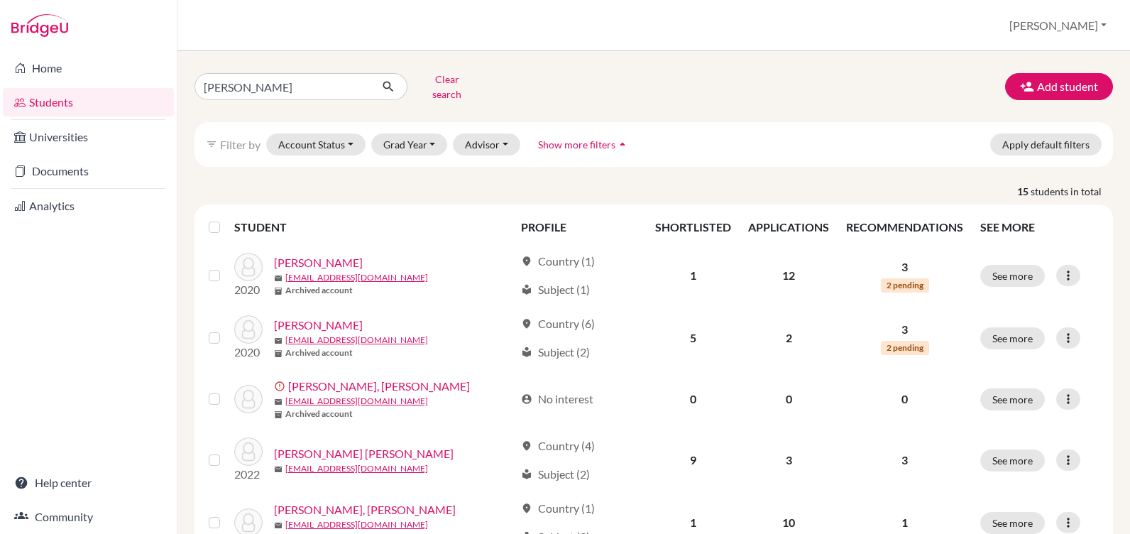 This screenshot has width=1130, height=534. Describe the element at coordinates (88, 68) in the screenshot. I see `a: Home` at that location.